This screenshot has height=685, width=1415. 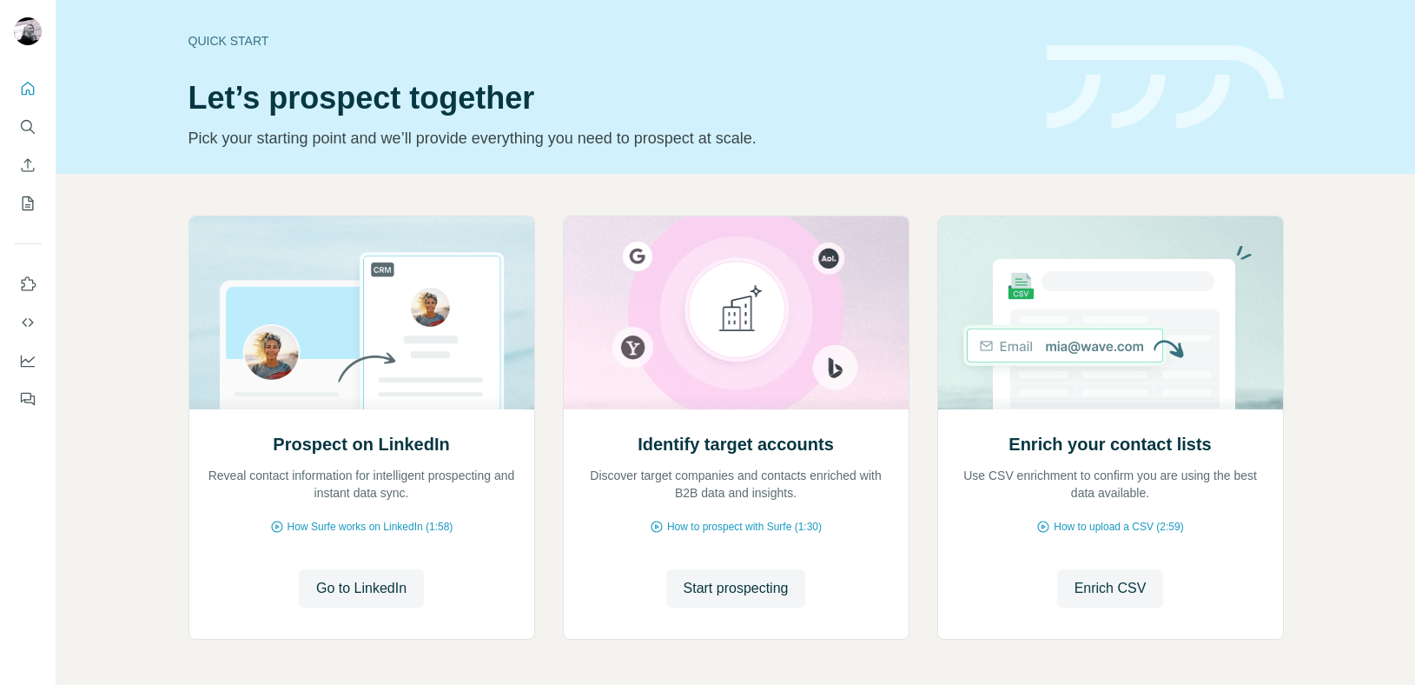 What do you see at coordinates (361, 588) in the screenshot?
I see `button: Go to LinkedIn` at bounding box center [361, 588].